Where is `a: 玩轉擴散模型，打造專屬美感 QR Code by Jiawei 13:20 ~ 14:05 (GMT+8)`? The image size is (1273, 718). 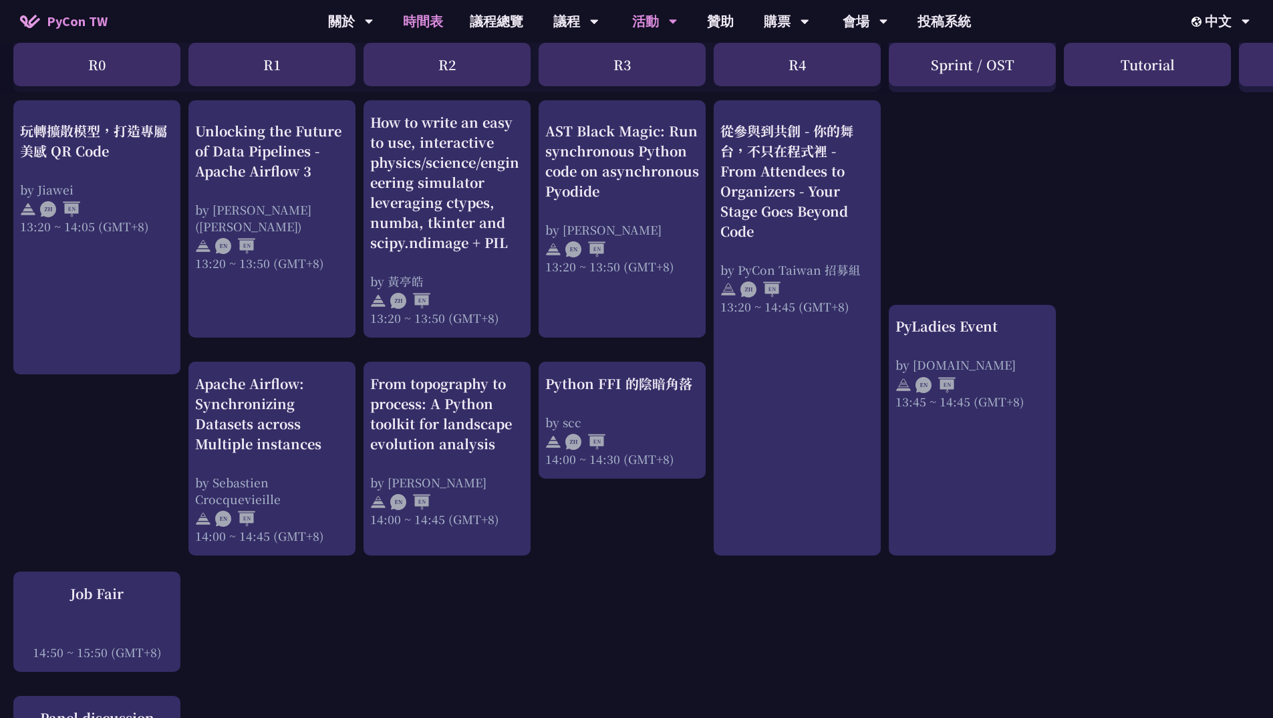
a: 玩轉擴散模型，打造專屬美感 QR Code by Jiawei 13:20 ~ 14:05 (GMT+8) is located at coordinates (97, 237).